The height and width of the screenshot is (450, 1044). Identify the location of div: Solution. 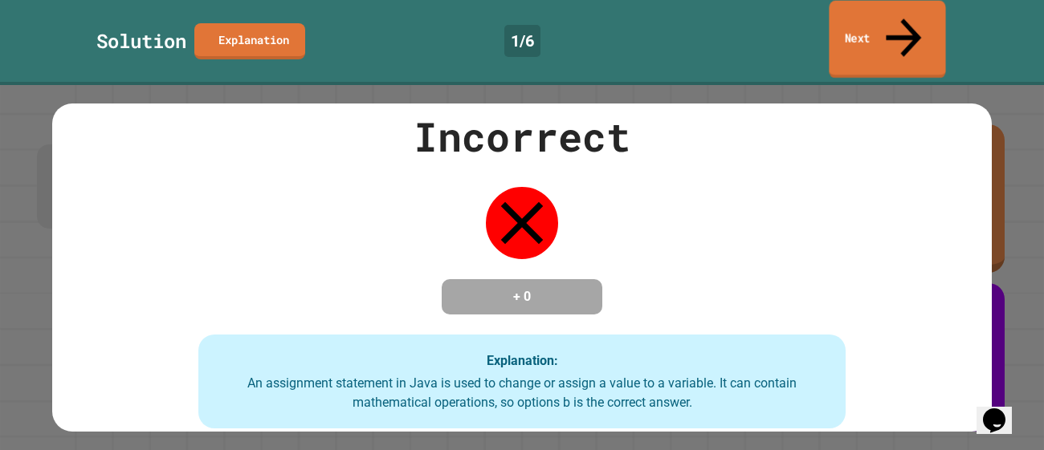
(141, 41).